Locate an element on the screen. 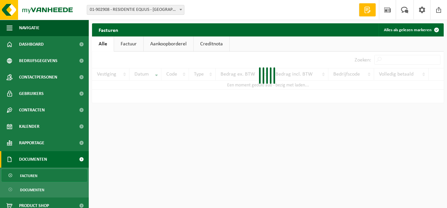  h2: Facturen is located at coordinates (109, 30).